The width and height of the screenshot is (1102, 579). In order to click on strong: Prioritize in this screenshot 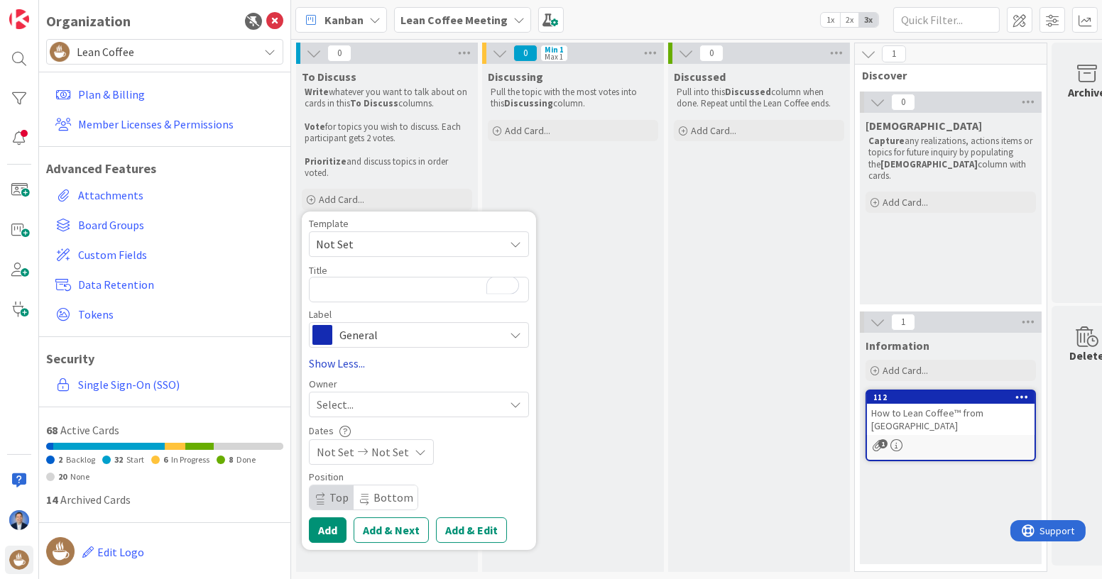, I will do `click(325, 161)`.